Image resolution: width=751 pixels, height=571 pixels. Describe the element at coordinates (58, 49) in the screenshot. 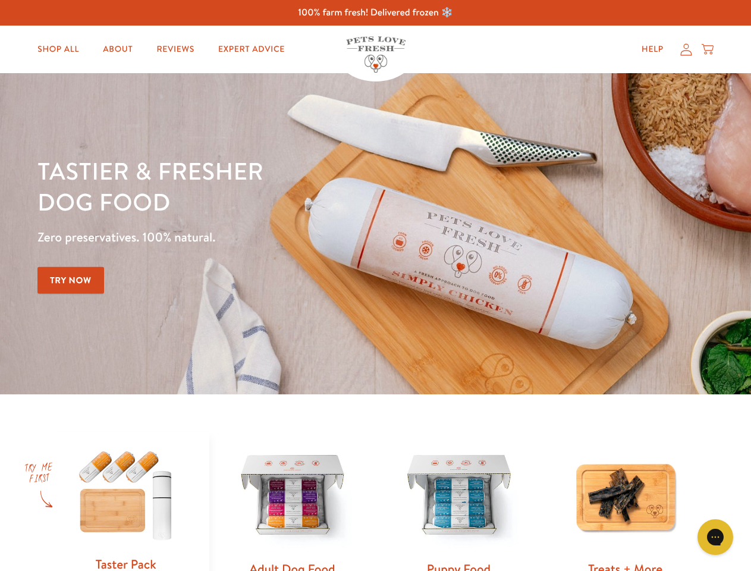

I see `a: Shop All` at that location.